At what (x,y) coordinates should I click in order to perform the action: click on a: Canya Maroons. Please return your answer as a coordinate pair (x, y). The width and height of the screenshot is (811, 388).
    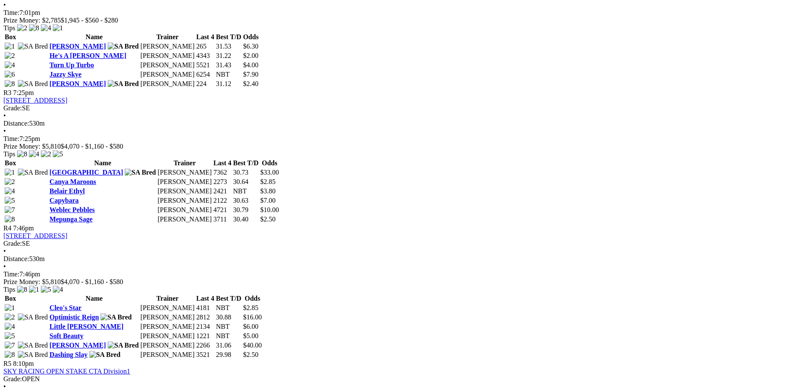
    Looking at the image, I should click on (73, 181).